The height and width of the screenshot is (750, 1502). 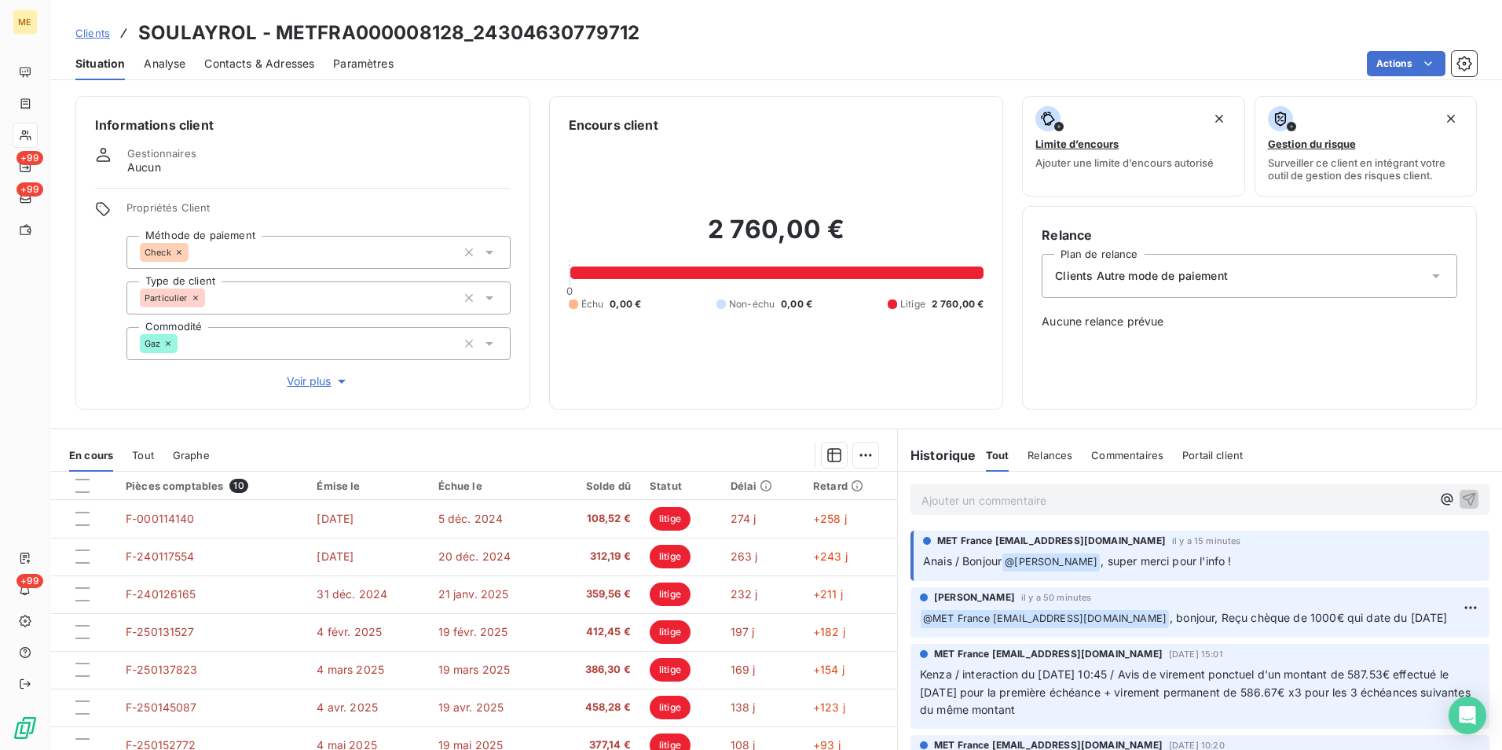 What do you see at coordinates (1057, 597) in the screenshot?
I see `span: il y a 50 minutes` at bounding box center [1057, 597].